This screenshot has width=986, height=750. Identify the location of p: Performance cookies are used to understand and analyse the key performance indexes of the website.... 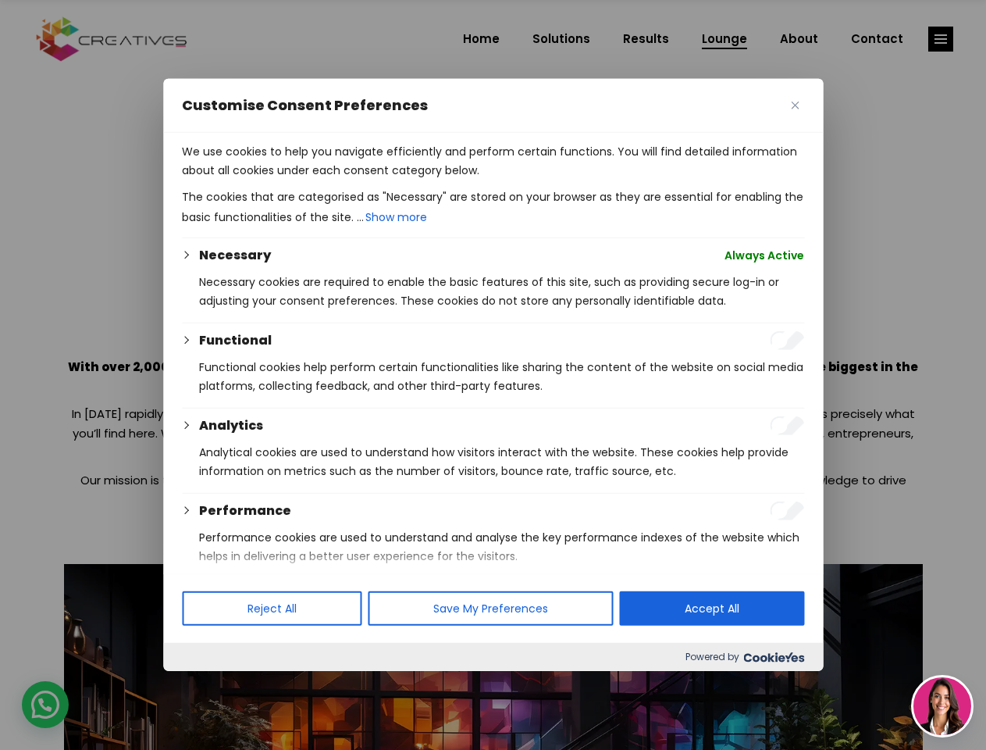
(501, 547).